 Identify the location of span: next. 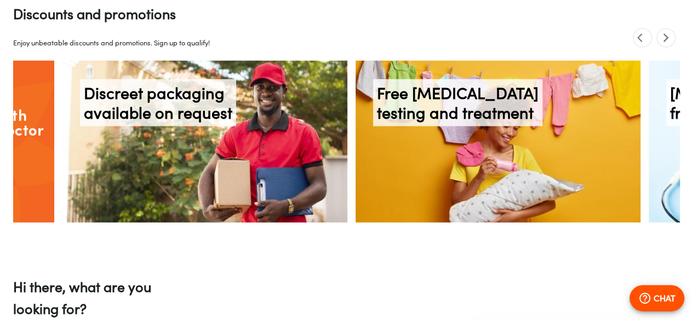
(665, 38).